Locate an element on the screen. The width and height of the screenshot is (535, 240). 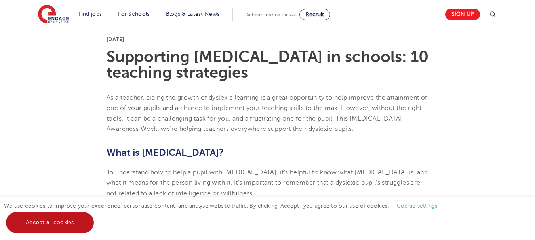
a: Accept all cookies is located at coordinates (50, 223).